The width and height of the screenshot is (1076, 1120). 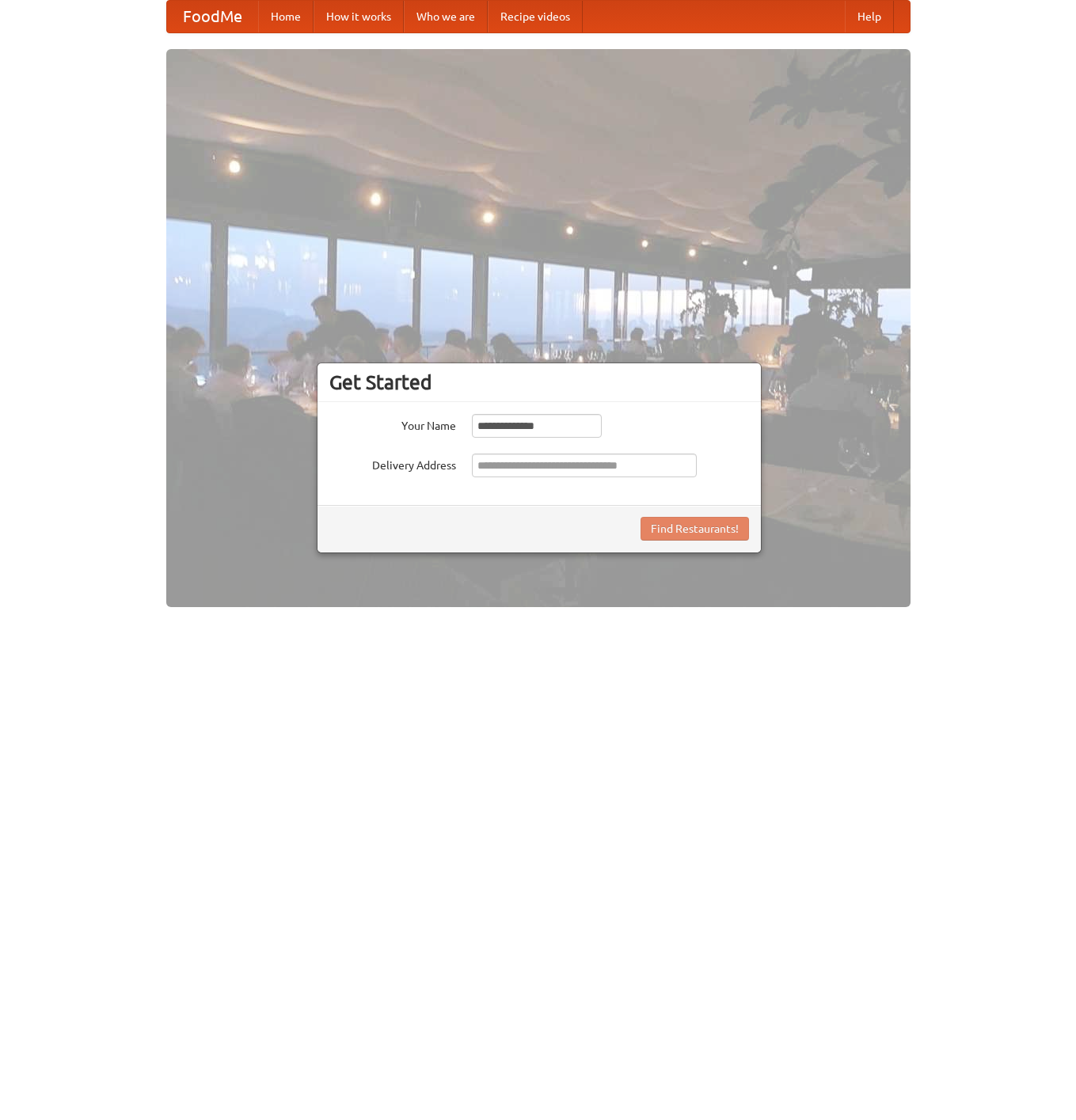 What do you see at coordinates (393, 463) in the screenshot?
I see `label: Delivery Address` at bounding box center [393, 463].